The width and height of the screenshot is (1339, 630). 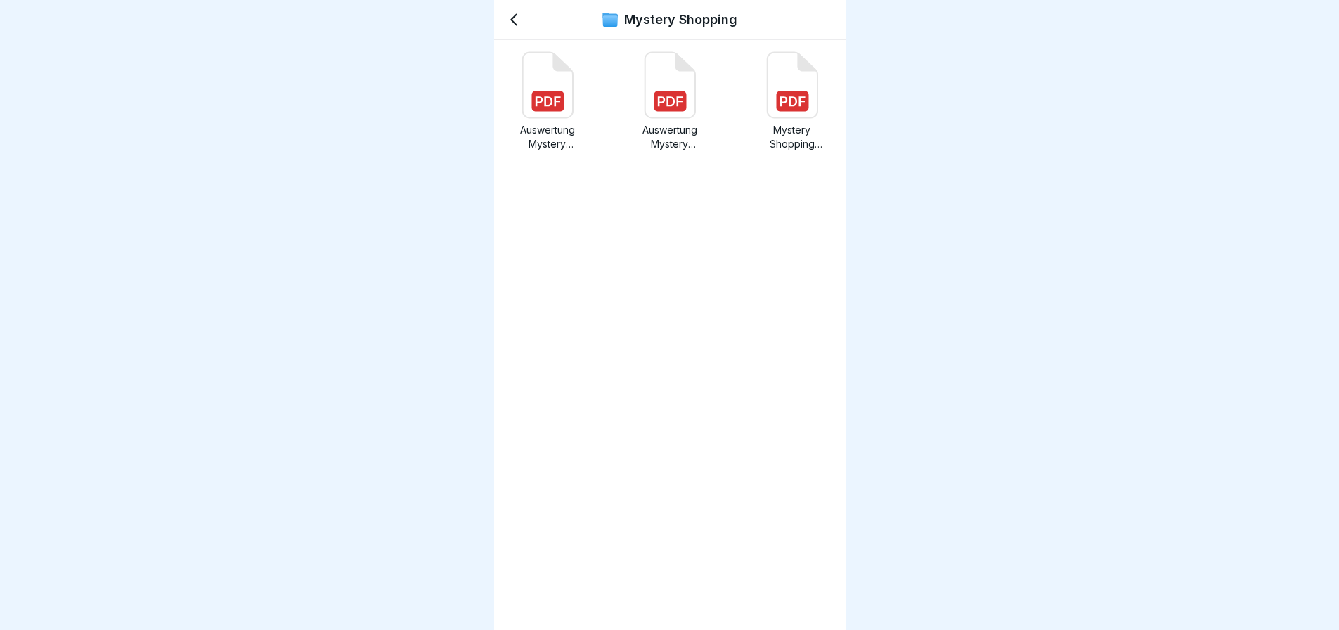 I want to click on p: Auswertung Mystery Shopping Q2 2025.pdf, so click(x=548, y=137).